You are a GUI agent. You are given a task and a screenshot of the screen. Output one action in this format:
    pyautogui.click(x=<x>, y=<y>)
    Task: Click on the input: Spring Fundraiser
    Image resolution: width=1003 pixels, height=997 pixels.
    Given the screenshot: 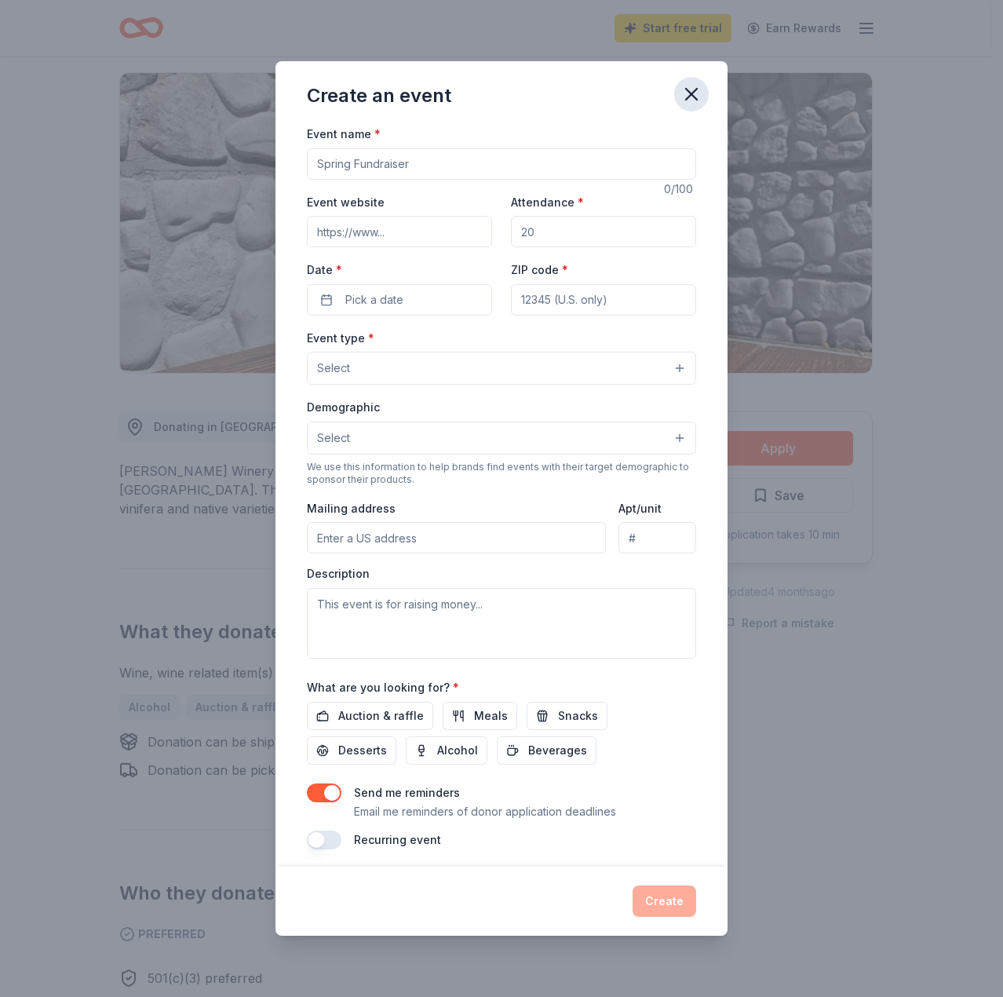 What is the action you would take?
    pyautogui.click(x=502, y=164)
    